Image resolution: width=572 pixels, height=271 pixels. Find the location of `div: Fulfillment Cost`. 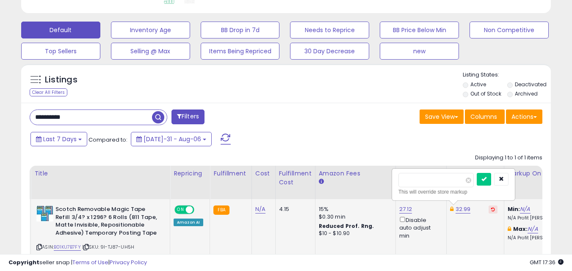

div: Fulfillment Cost is located at coordinates (295, 178).